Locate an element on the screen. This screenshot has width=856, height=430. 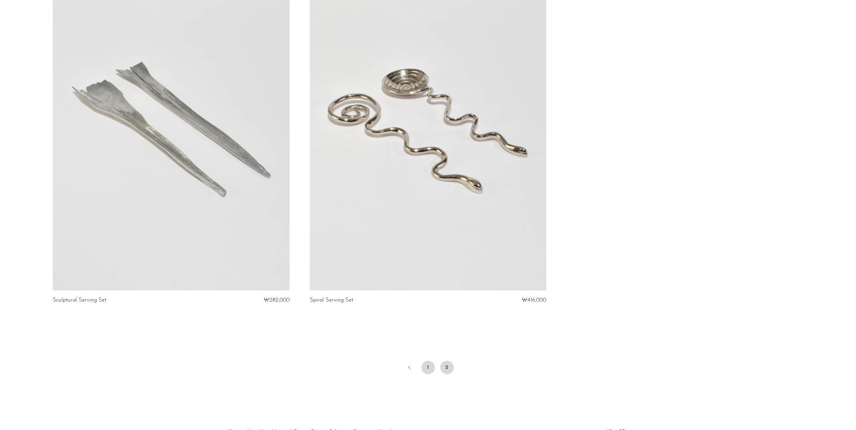
span: ₩416,000 is located at coordinates (534, 300).